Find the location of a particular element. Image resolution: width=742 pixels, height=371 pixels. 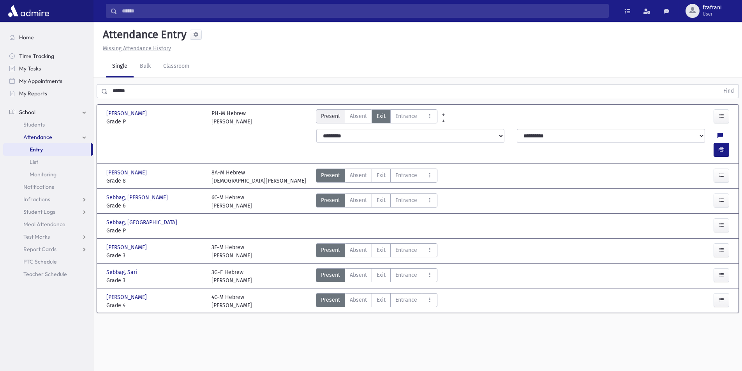

span: List is located at coordinates (34, 162).